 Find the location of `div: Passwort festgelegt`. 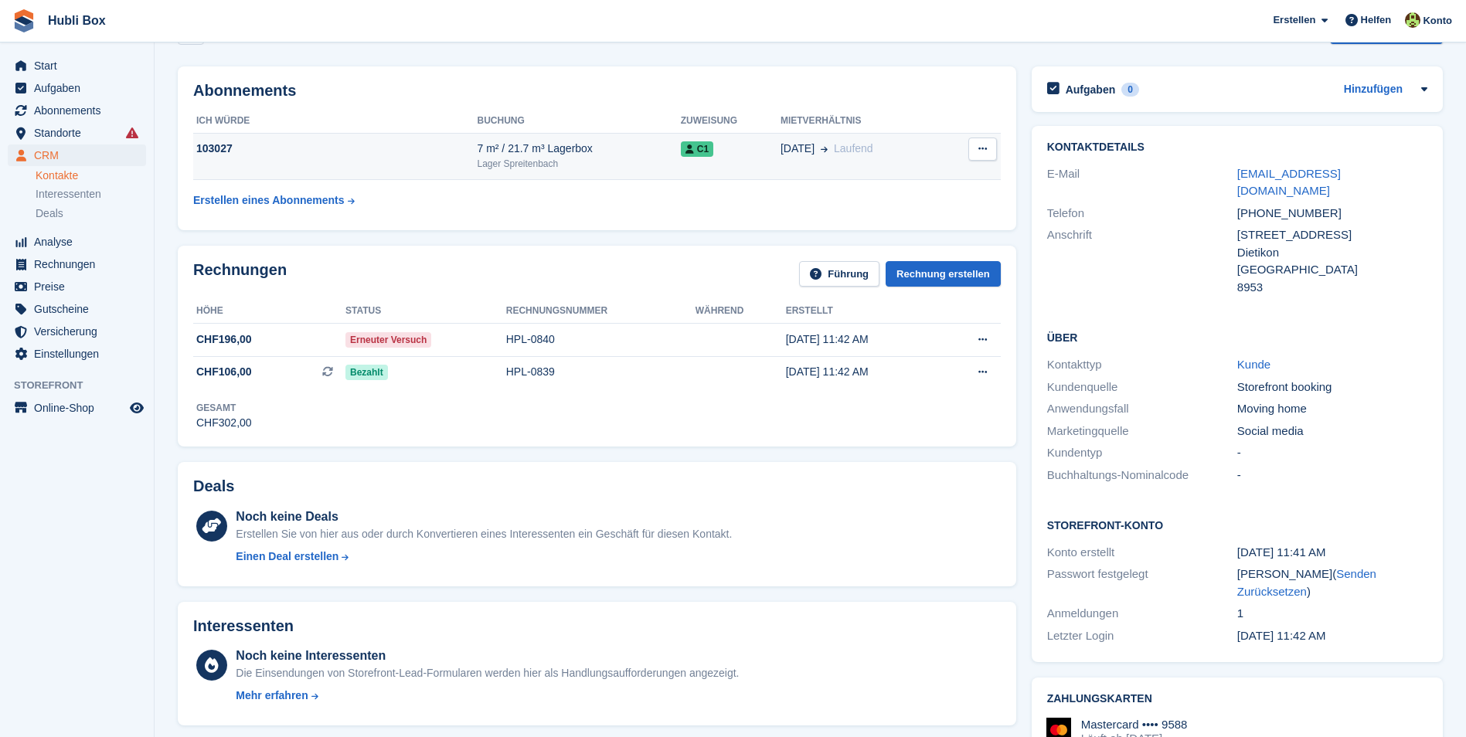

div: Passwort festgelegt is located at coordinates (1142, 583).